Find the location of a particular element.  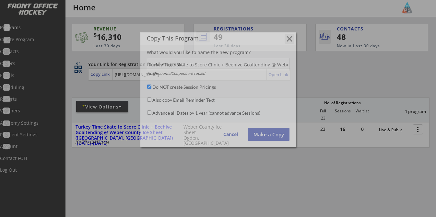

label: Advance all Dates by 1 year (cannot advance Sessions) is located at coordinates (206, 113).